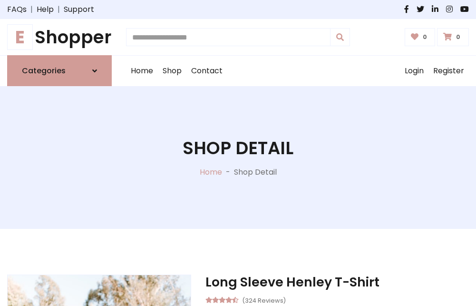 The width and height of the screenshot is (476, 306). Describe the element at coordinates (337, 282) in the screenshot. I see `h3: Long Sleeve Henley T-Shirt` at that location.